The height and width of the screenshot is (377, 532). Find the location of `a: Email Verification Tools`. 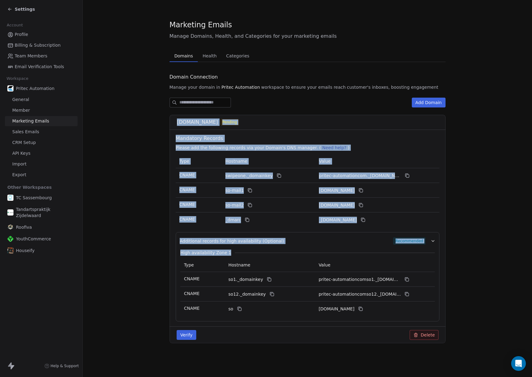

a: Email Verification Tools is located at coordinates (41, 67).